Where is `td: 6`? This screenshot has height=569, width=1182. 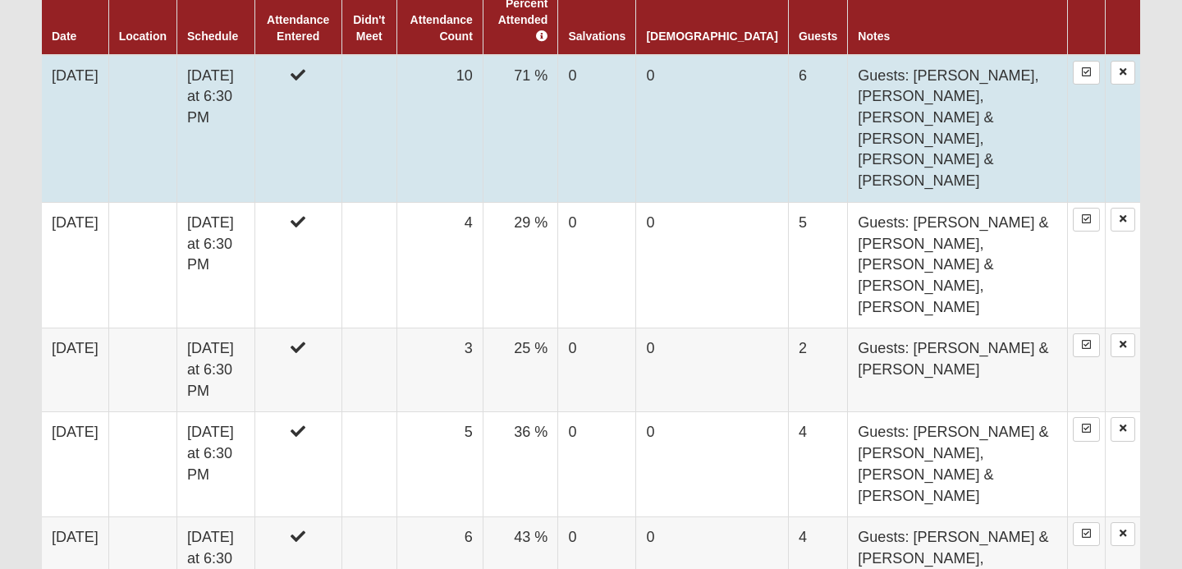
td: 6 is located at coordinates (817, 129).